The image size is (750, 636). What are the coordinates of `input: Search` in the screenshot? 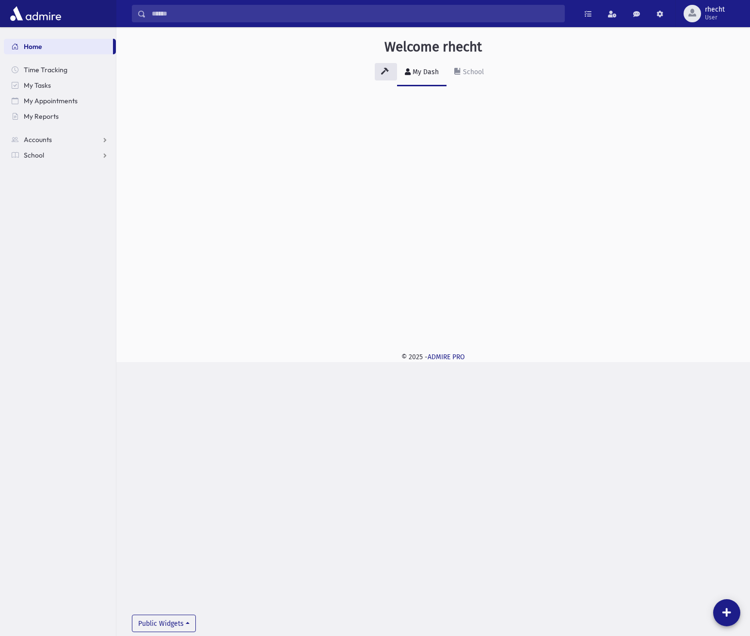 It's located at (355, 14).